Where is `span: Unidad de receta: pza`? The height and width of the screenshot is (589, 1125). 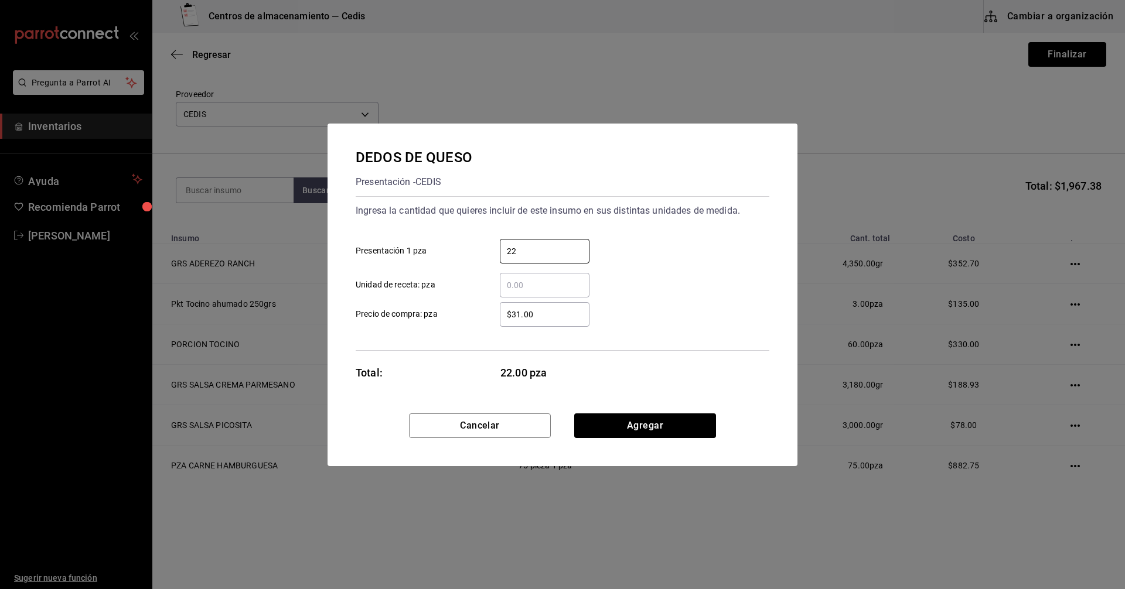
span: Unidad de receta: pza is located at coordinates (395, 285).